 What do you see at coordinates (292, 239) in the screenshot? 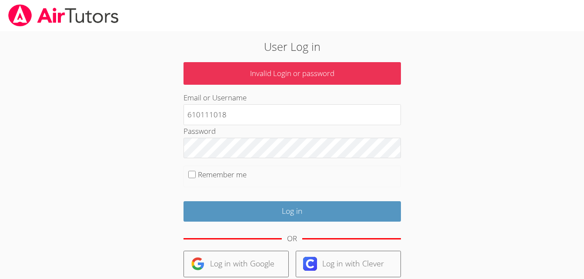
I see `div: OR` at bounding box center [292, 239].